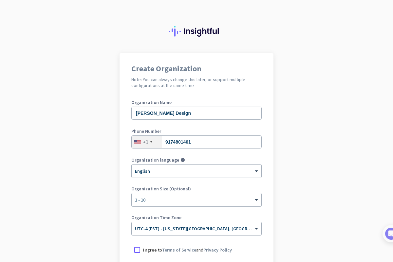  What do you see at coordinates (196, 113) in the screenshot?
I see `input: What is the name of your organization?` at bounding box center [196, 113].